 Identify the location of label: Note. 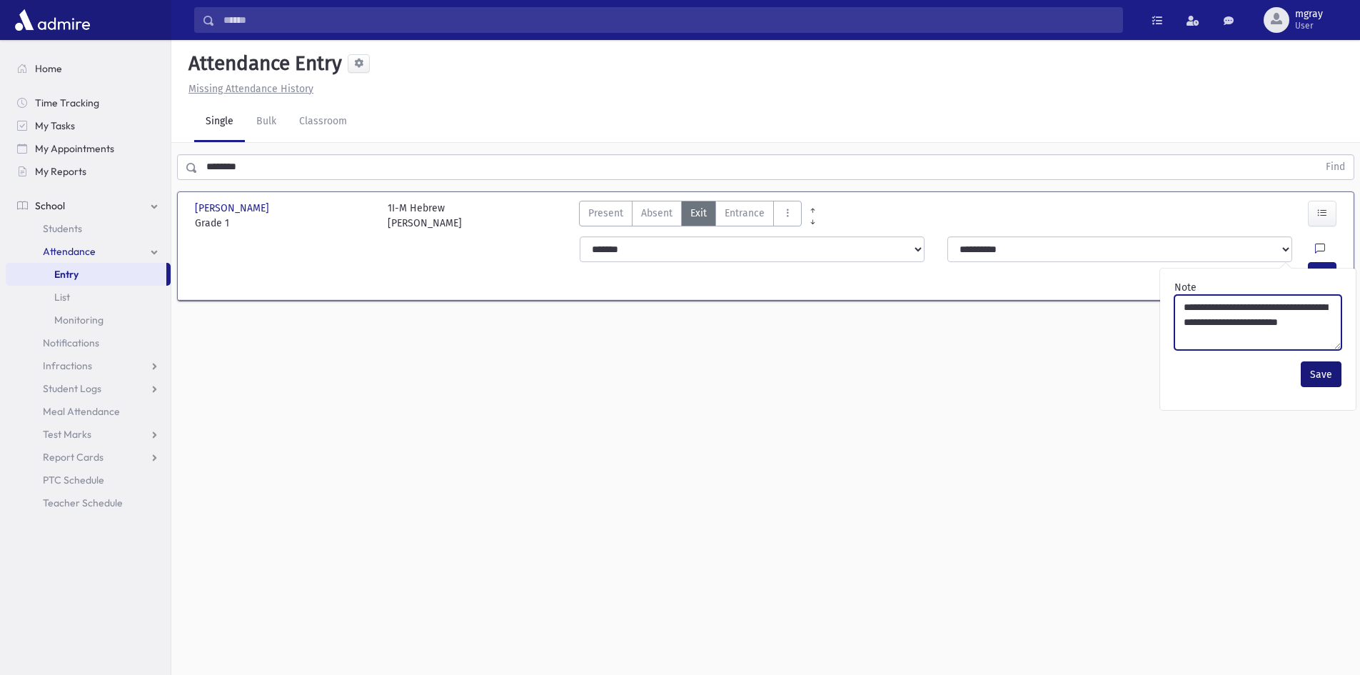
(1185, 287).